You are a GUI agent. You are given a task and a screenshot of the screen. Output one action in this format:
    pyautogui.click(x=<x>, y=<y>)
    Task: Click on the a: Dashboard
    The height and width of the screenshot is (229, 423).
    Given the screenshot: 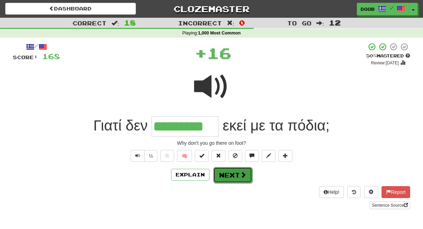 What is the action you would take?
    pyautogui.click(x=70, y=9)
    